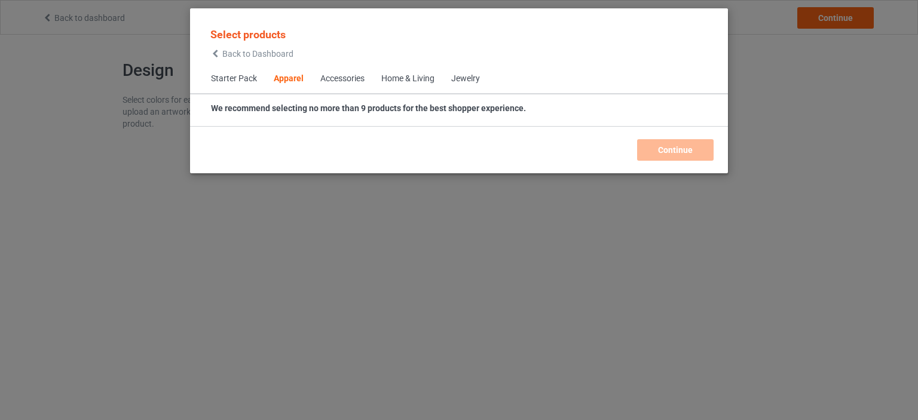  What do you see at coordinates (368, 108) in the screenshot?
I see `strong: We recommend selecting no more than 9 products for the best shopper experience.` at bounding box center [368, 108].